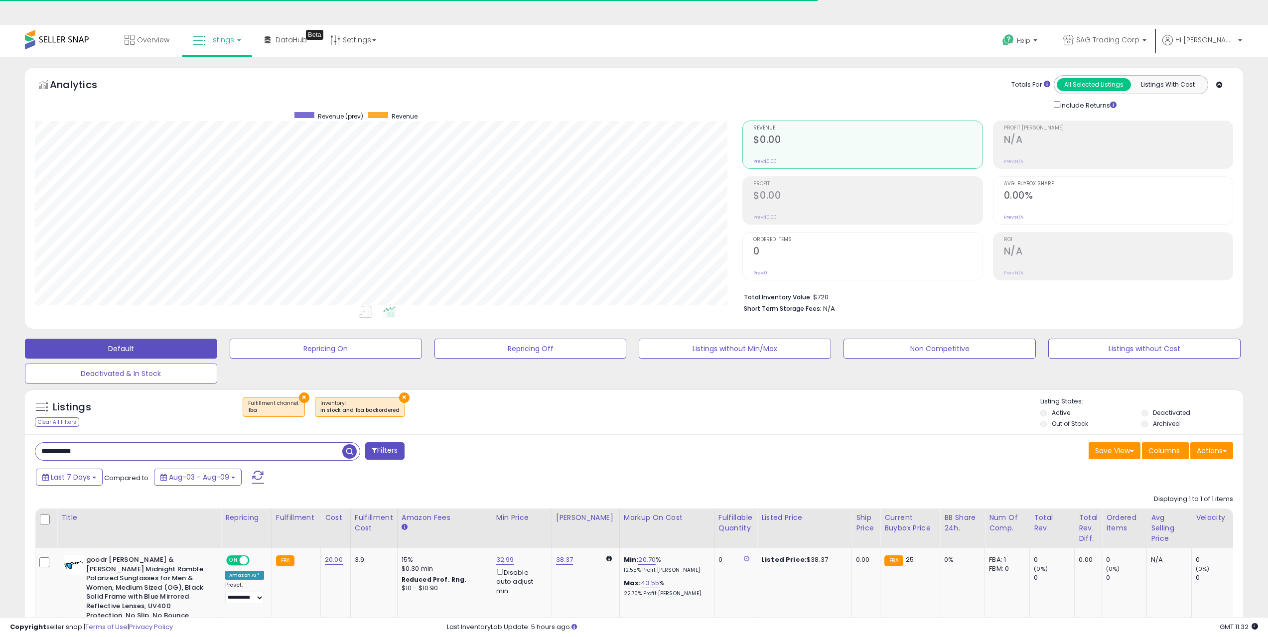 Image resolution: width=1268 pixels, height=637 pixels. I want to click on div: Amazon Fees, so click(445, 518).